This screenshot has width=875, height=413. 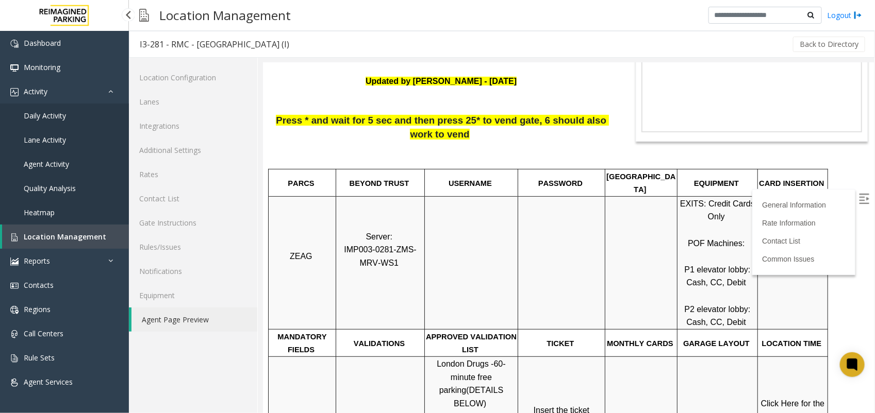 I want to click on a: Rules/Issues, so click(x=193, y=247).